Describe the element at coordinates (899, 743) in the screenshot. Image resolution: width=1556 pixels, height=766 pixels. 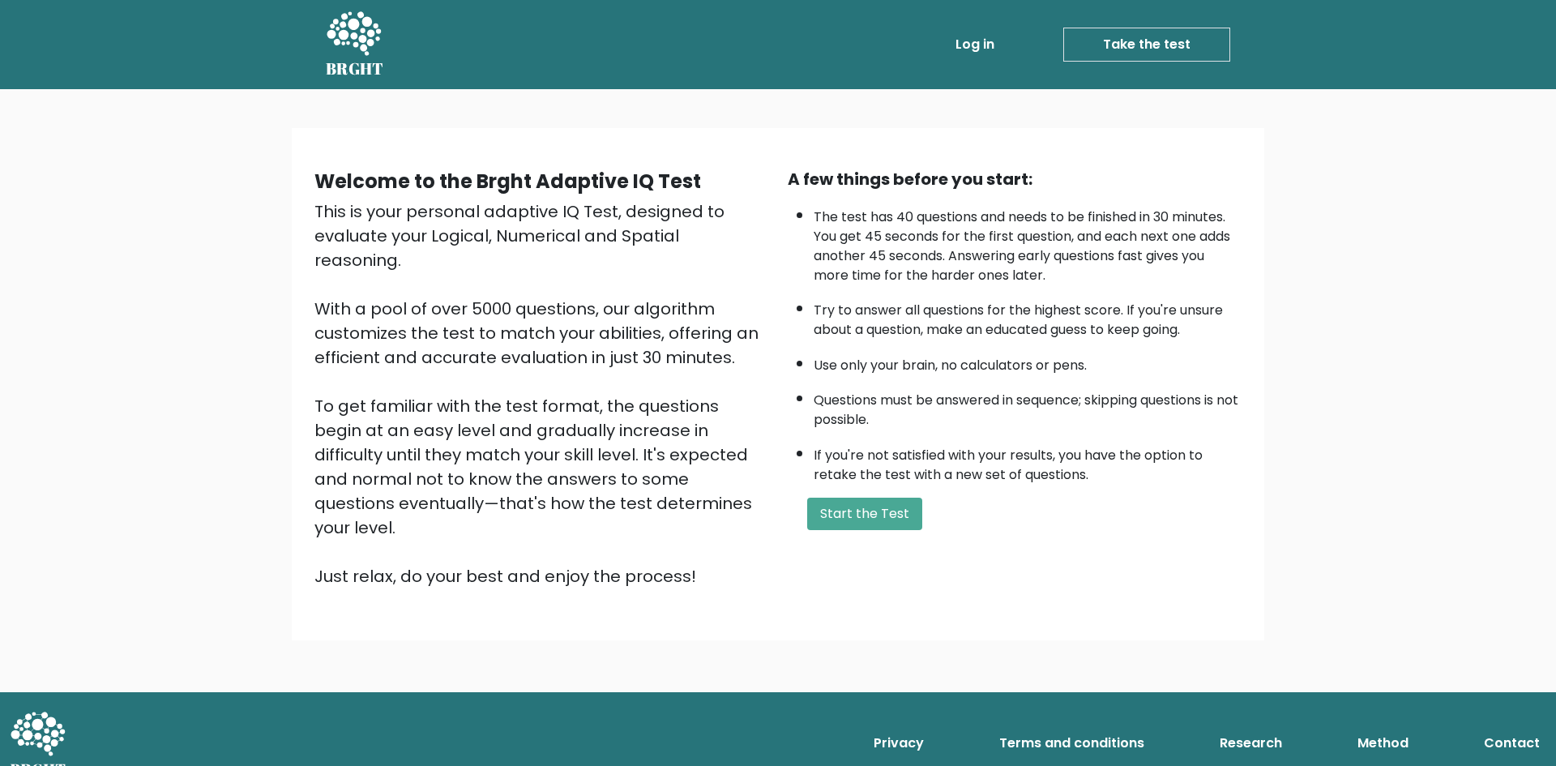
I see `a: Privacy` at that location.